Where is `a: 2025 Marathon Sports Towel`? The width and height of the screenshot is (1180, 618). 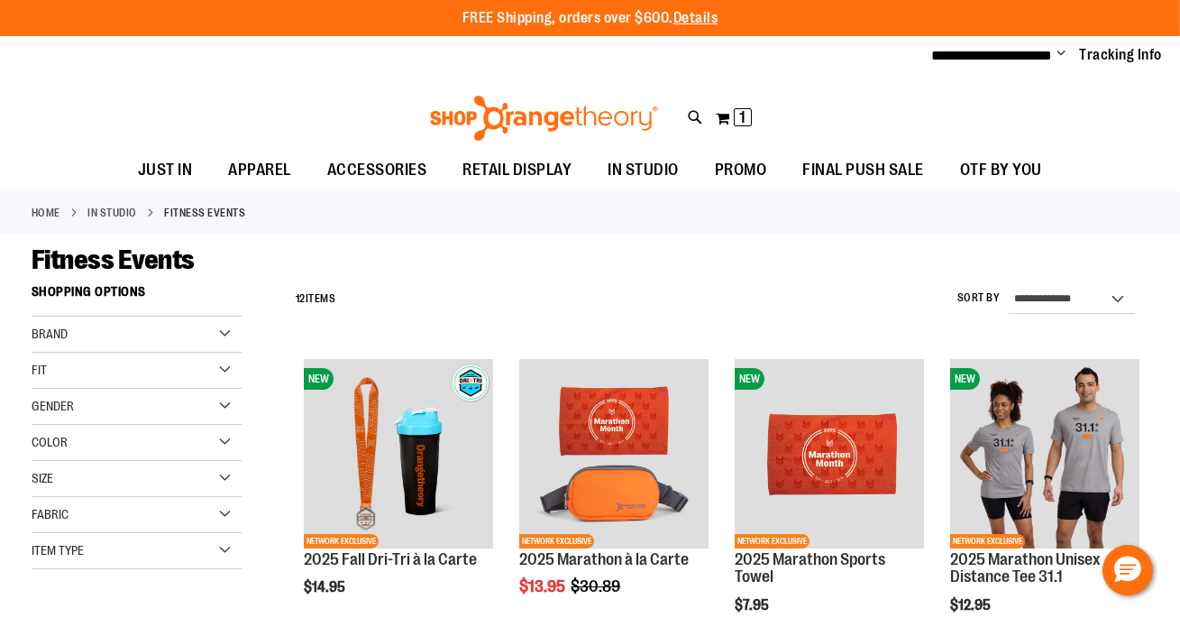 a: 2025 Marathon Sports Towel is located at coordinates (810, 568).